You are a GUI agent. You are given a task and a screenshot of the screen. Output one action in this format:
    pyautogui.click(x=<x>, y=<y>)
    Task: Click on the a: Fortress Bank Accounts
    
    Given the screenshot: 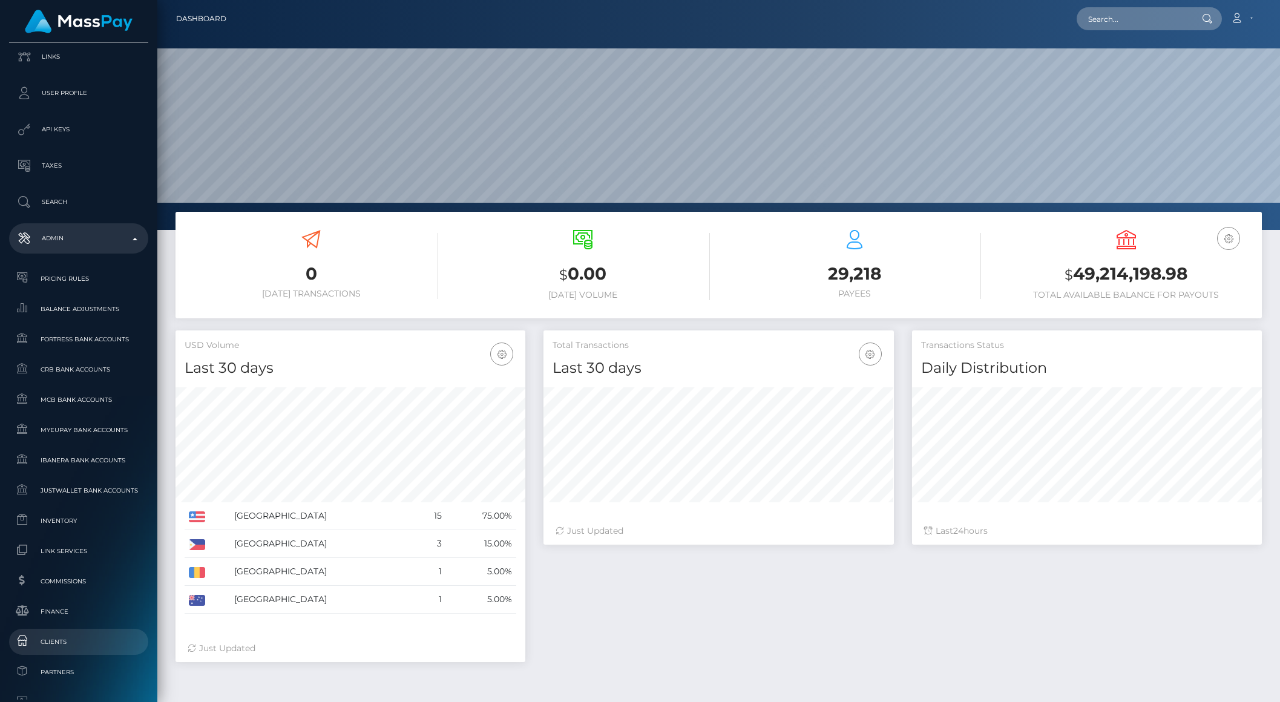 What is the action you would take?
    pyautogui.click(x=79, y=339)
    